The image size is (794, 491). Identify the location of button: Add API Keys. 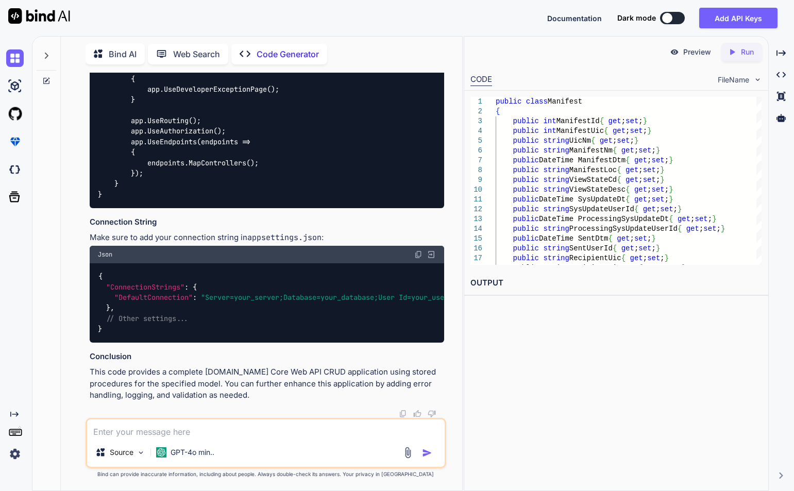
(739, 18).